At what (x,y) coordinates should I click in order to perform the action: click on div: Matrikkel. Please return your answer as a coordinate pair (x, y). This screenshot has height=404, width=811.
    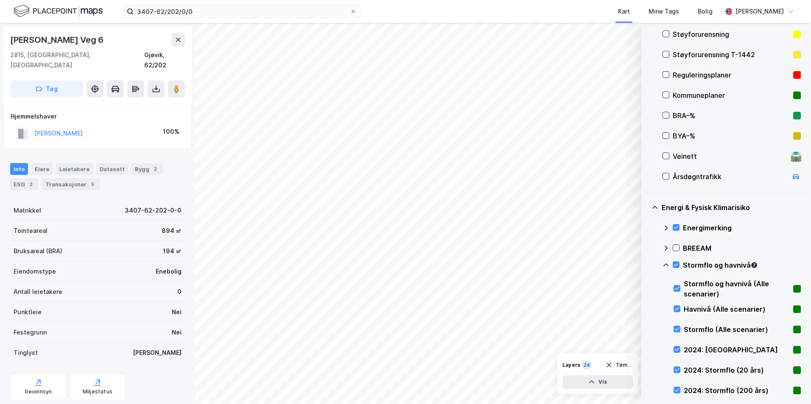
    Looking at the image, I should click on (27, 211).